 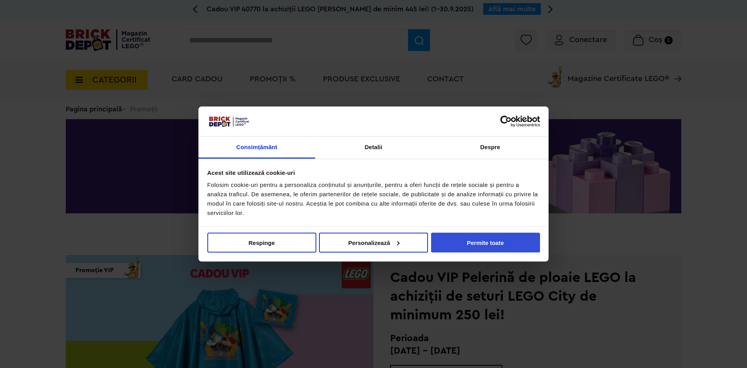 I want to click on button: Permite toate, so click(x=486, y=242).